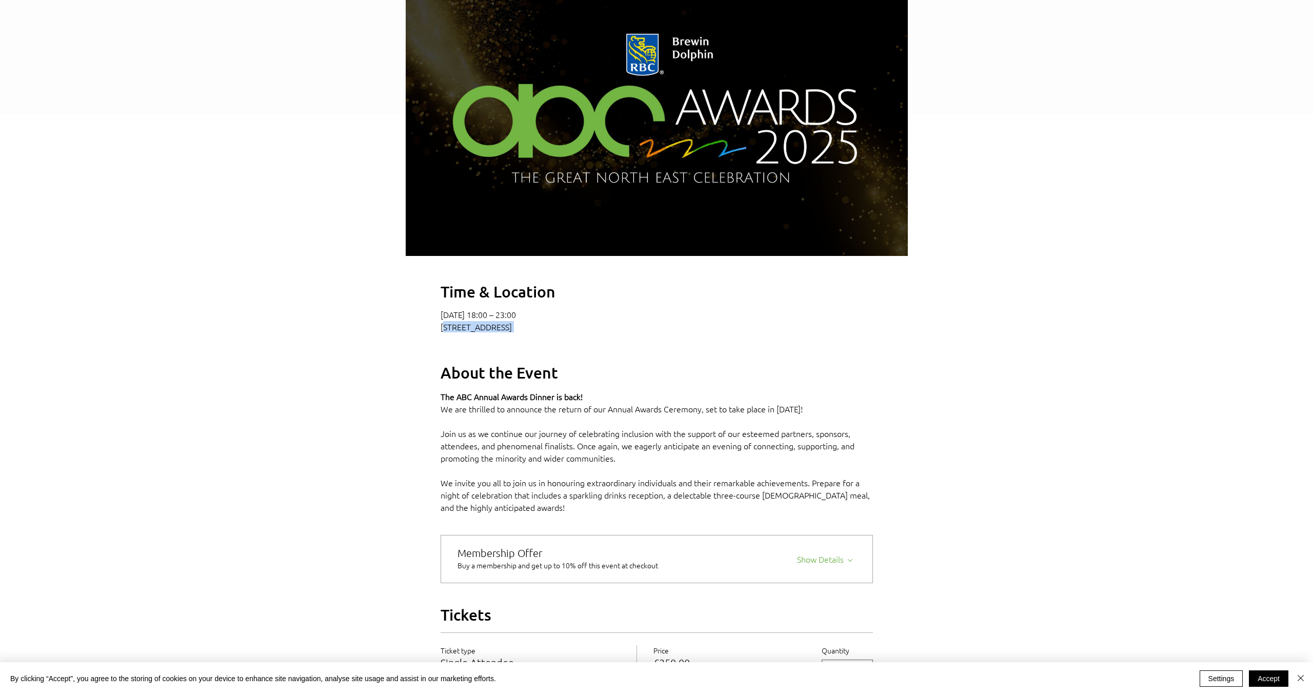 This screenshot has width=1313, height=695. Describe the element at coordinates (657, 614) in the screenshot. I see `h2: Tickets` at that location.